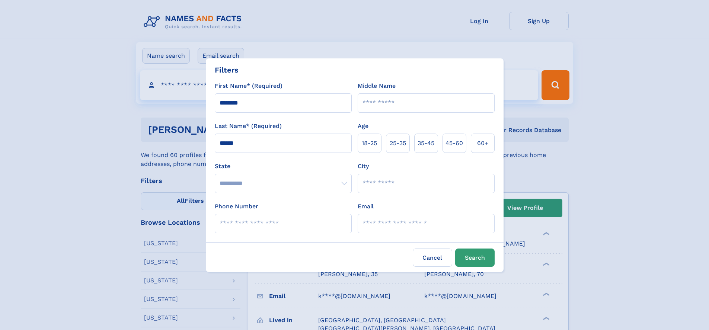 The image size is (709, 330). I want to click on label: Middle Name, so click(377, 86).